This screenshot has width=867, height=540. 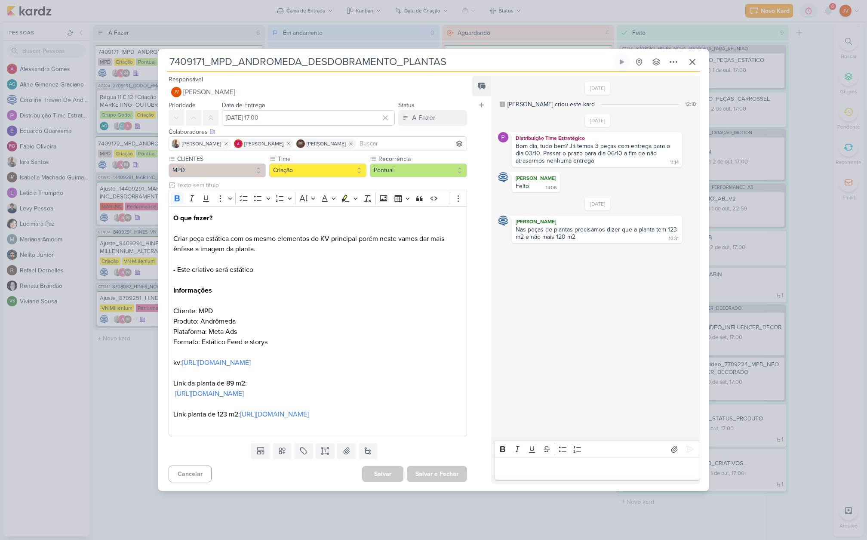 What do you see at coordinates (597, 138) in the screenshot?
I see `div: Distribuição Time Estratégico` at bounding box center [597, 138].